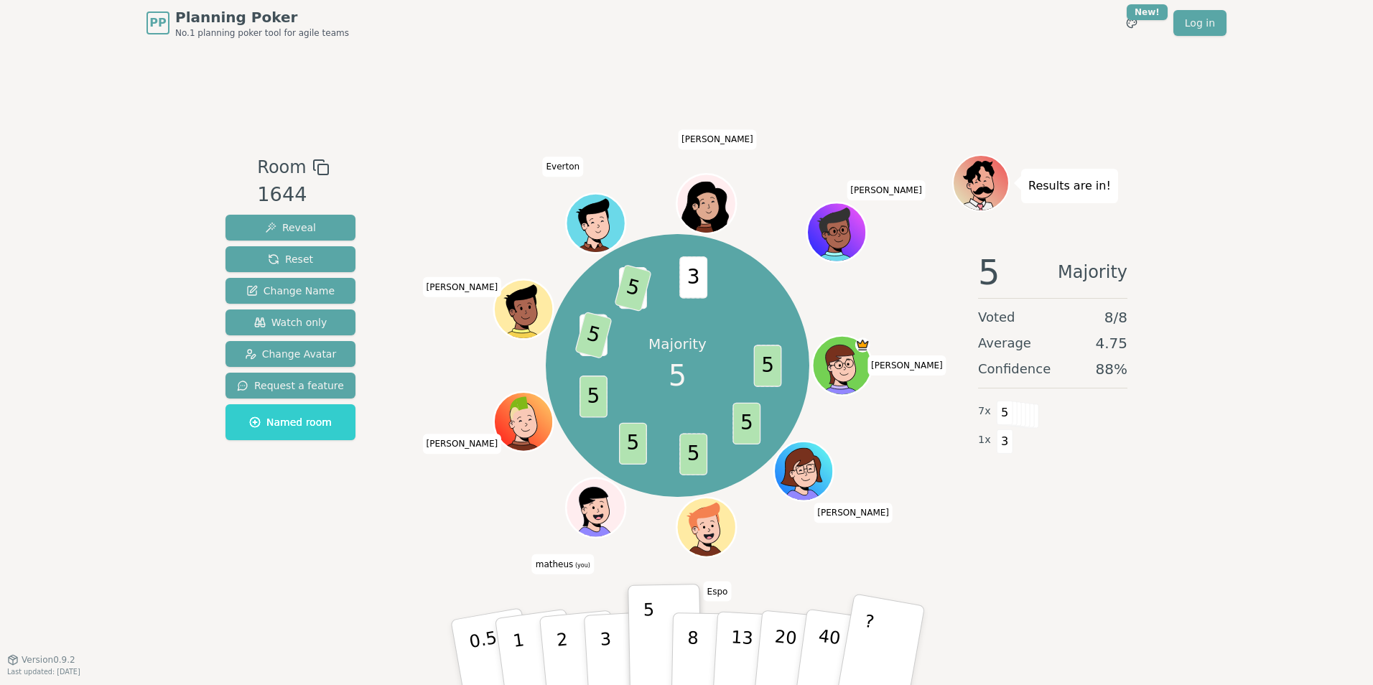 This screenshot has width=1373, height=685. Describe the element at coordinates (262, 33) in the screenshot. I see `span: No.1 planning poker tool for agile teams` at that location.